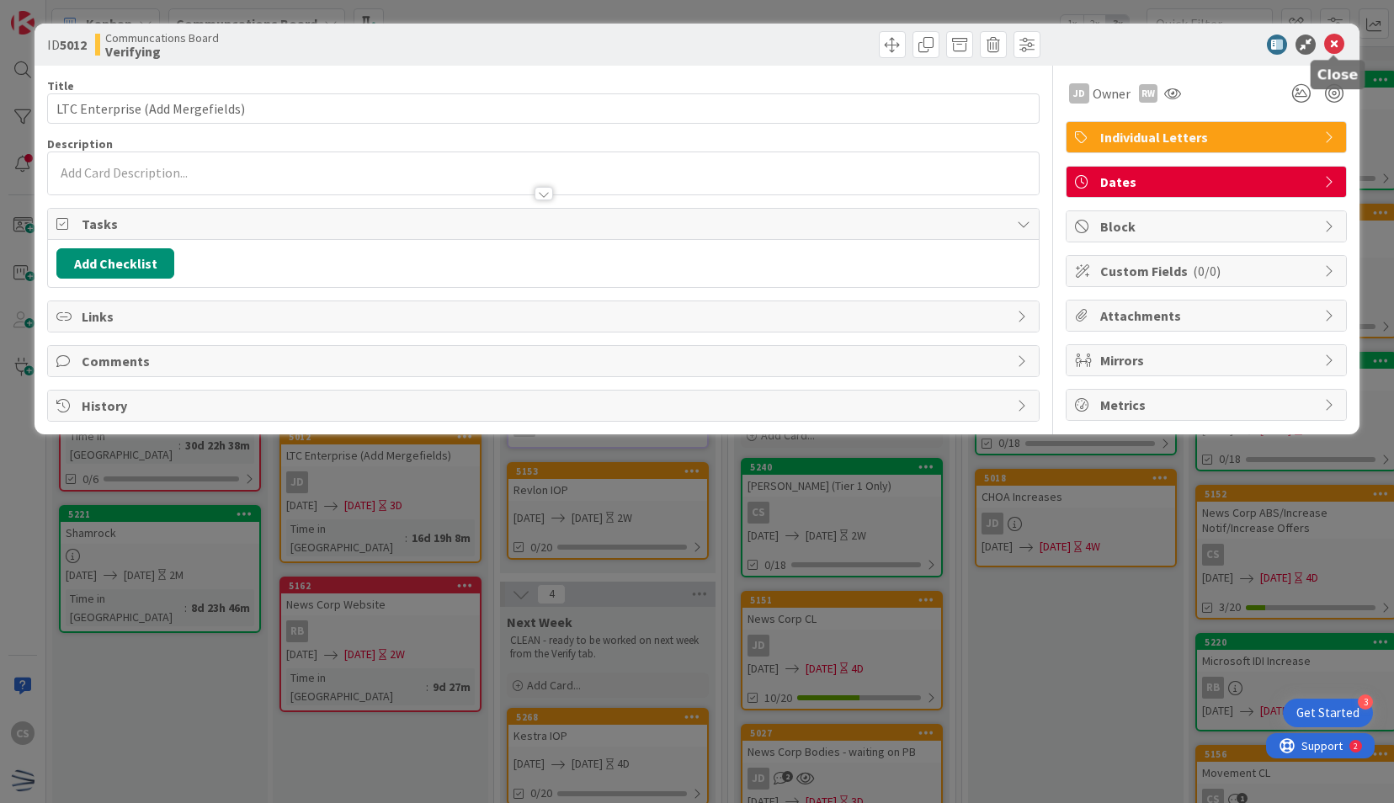 Image resolution: width=1394 pixels, height=803 pixels. Describe the element at coordinates (162, 38) in the screenshot. I see `span: Communcations Board` at that location.